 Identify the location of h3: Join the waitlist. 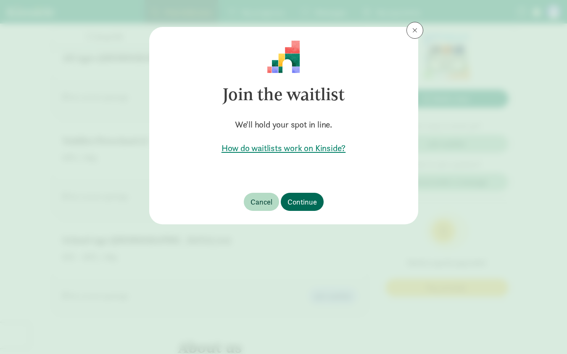
(284, 94).